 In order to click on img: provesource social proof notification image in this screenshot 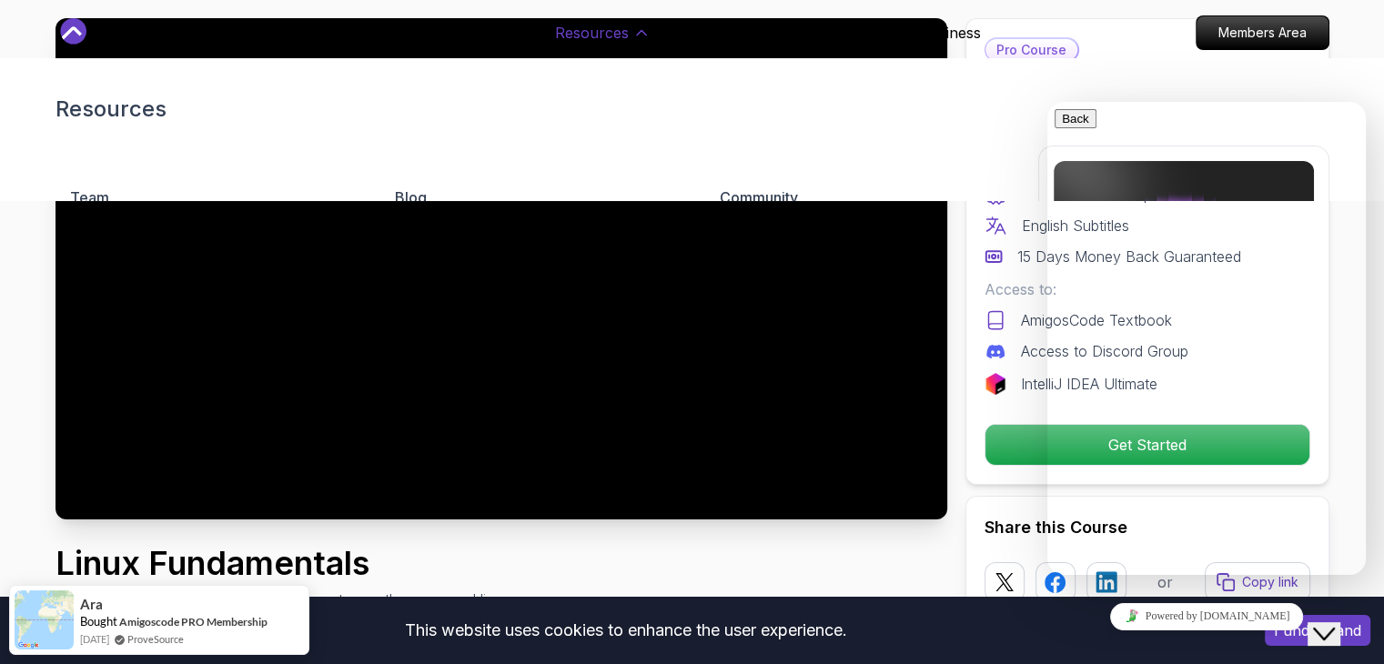, I will do `click(44, 620)`.